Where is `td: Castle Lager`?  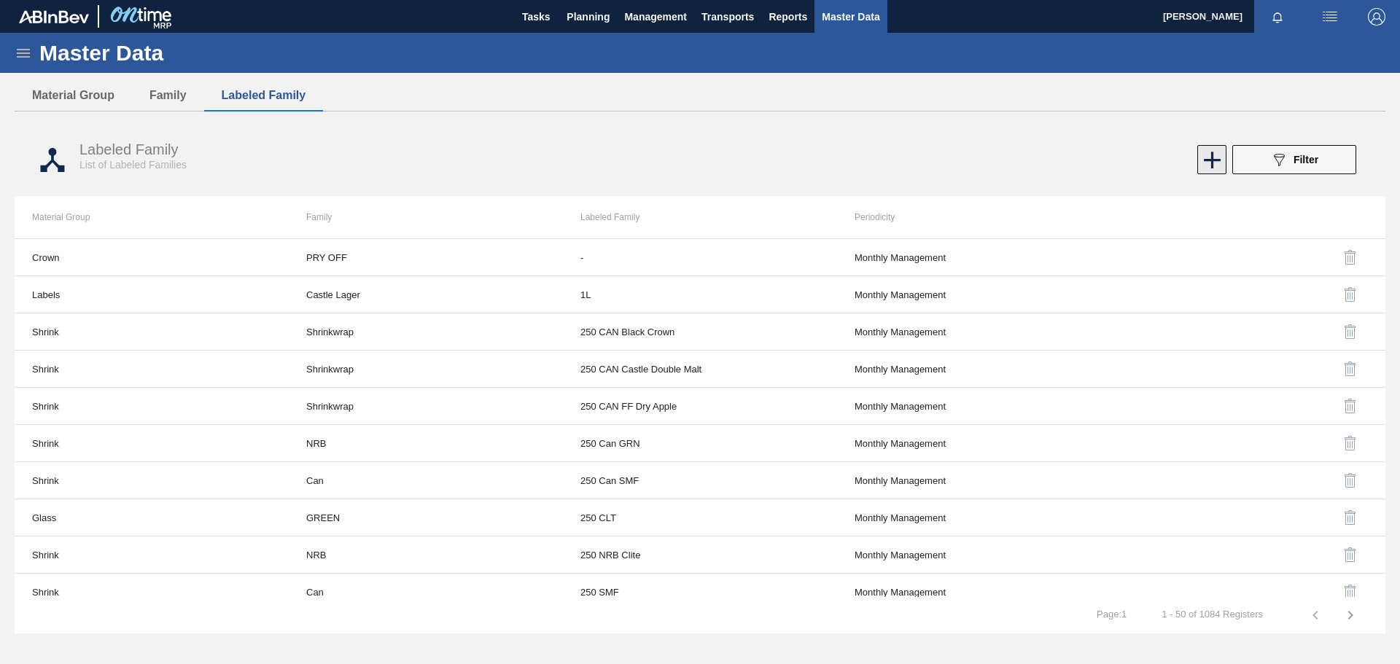 td: Castle Lager is located at coordinates (426, 295).